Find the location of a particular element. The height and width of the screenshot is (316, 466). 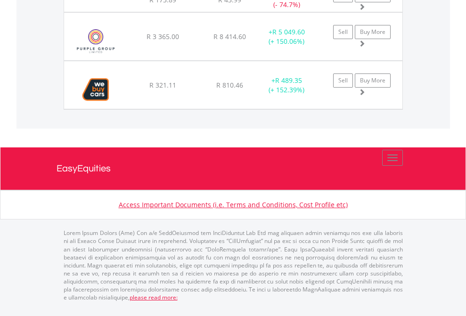

span: R 321.11 is located at coordinates (162, 85).